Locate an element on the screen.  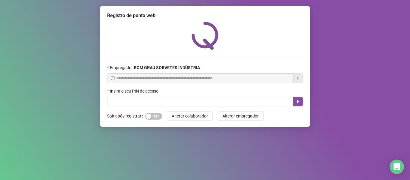
label: Sair após registrar is located at coordinates (126, 116).